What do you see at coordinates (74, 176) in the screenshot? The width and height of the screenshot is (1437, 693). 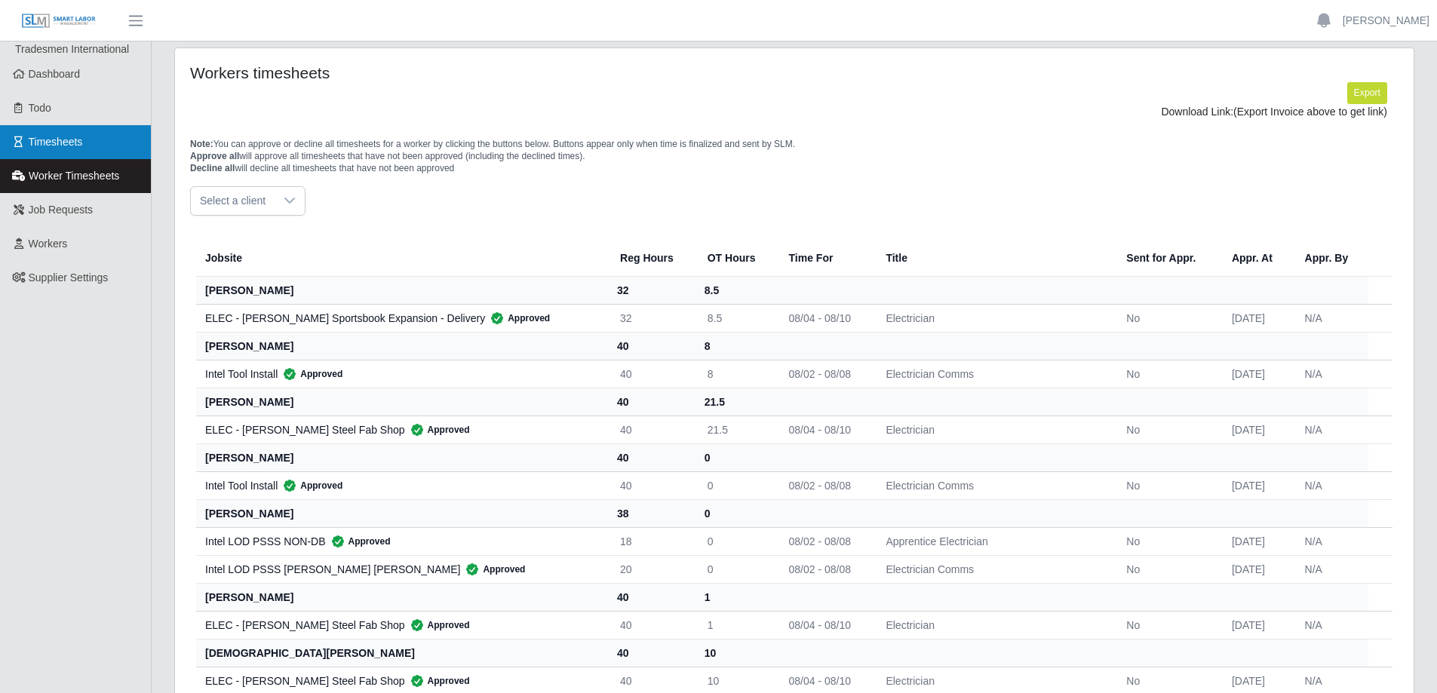 I see `span: Worker Timesheets` at bounding box center [74, 176].